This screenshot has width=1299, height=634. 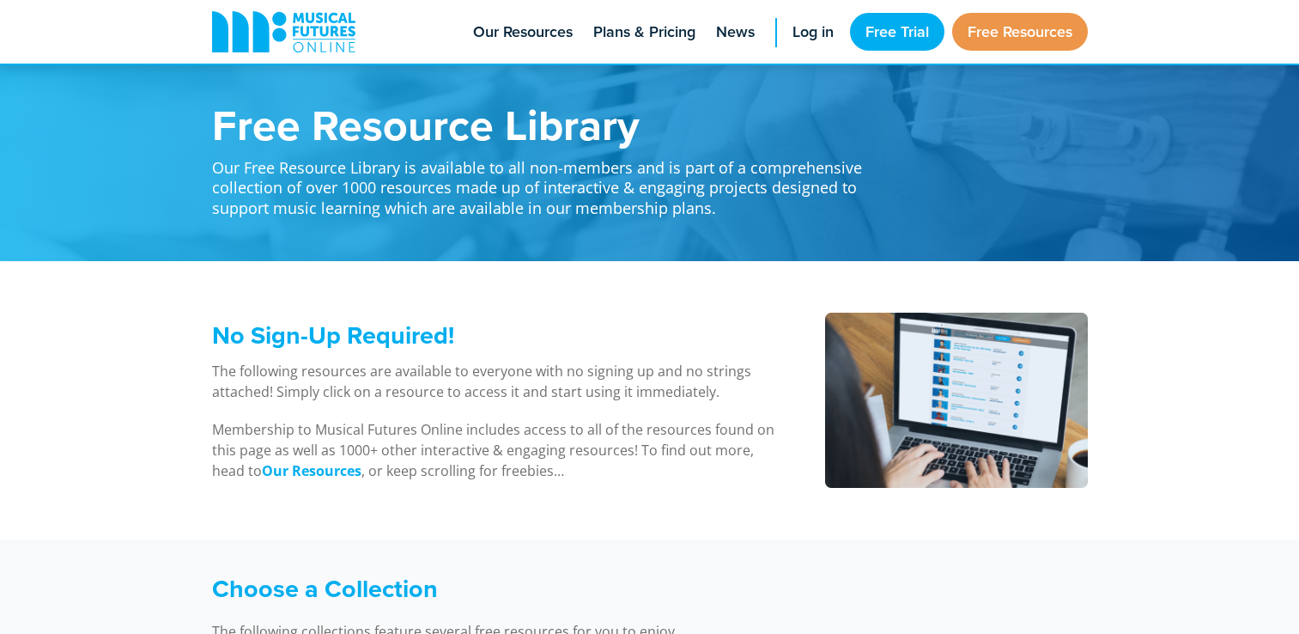 I want to click on a: Our Resources, so click(x=312, y=471).